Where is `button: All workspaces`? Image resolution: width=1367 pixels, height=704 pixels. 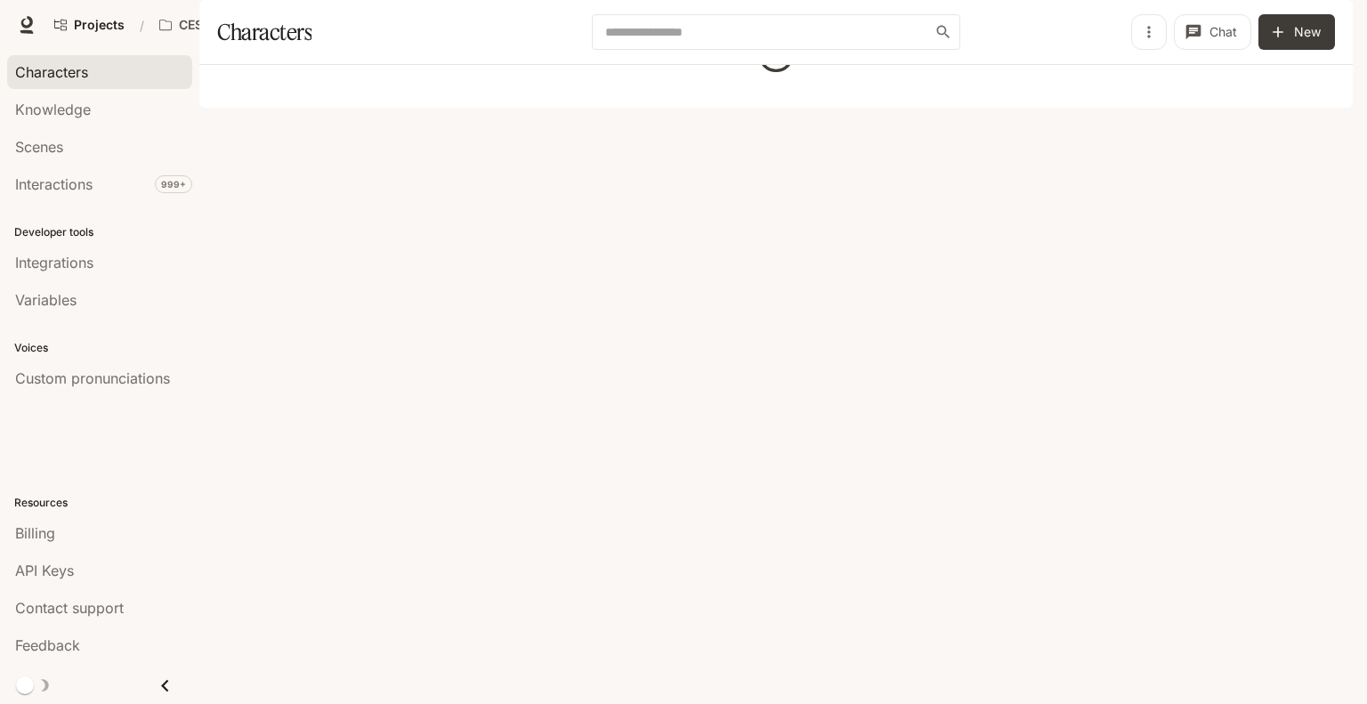 button: All workspaces is located at coordinates (222, 25).